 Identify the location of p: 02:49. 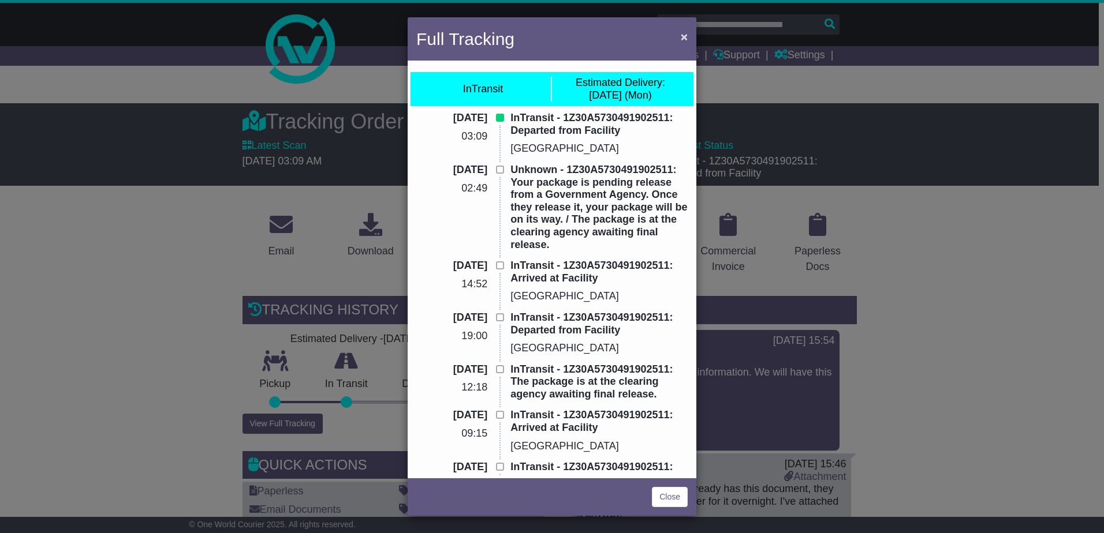
(451, 189).